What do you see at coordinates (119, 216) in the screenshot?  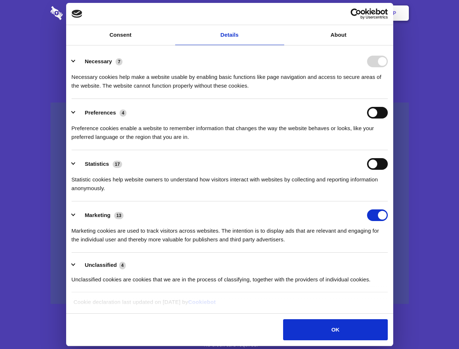 I see `span: 13` at bounding box center [119, 216].